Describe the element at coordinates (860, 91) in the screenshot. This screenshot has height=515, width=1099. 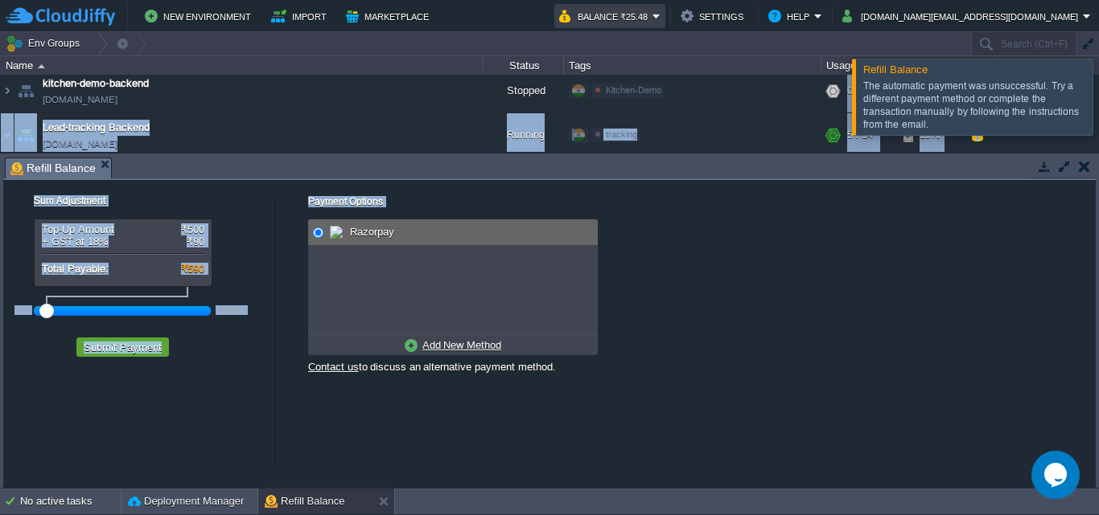
I see `div: 0 / 20` at that location.